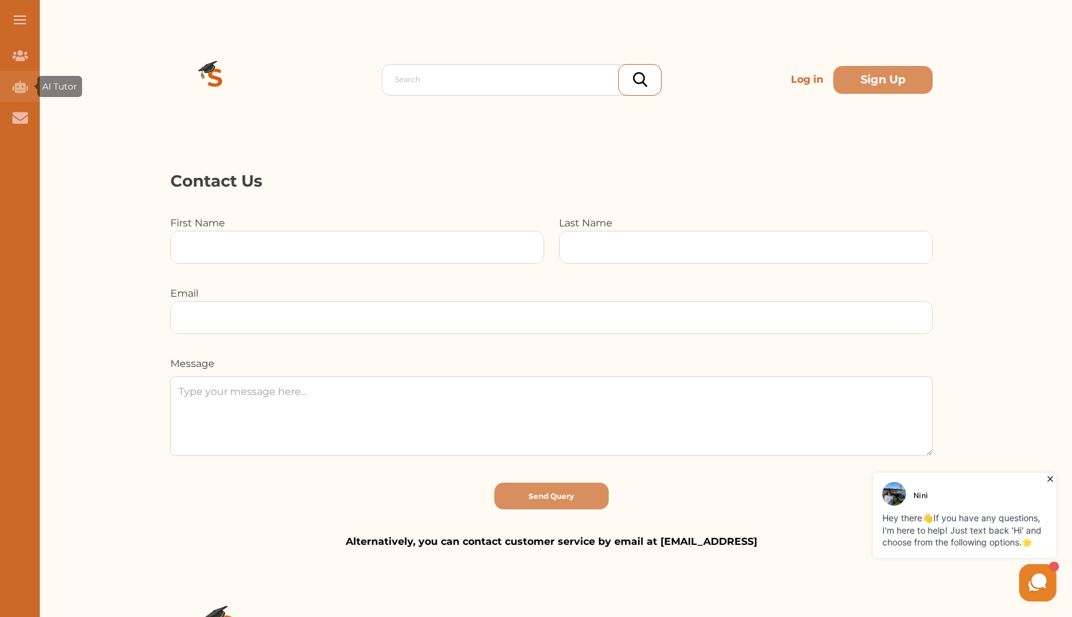 This screenshot has width=1072, height=617. I want to click on img: search_icon, so click(640, 80).